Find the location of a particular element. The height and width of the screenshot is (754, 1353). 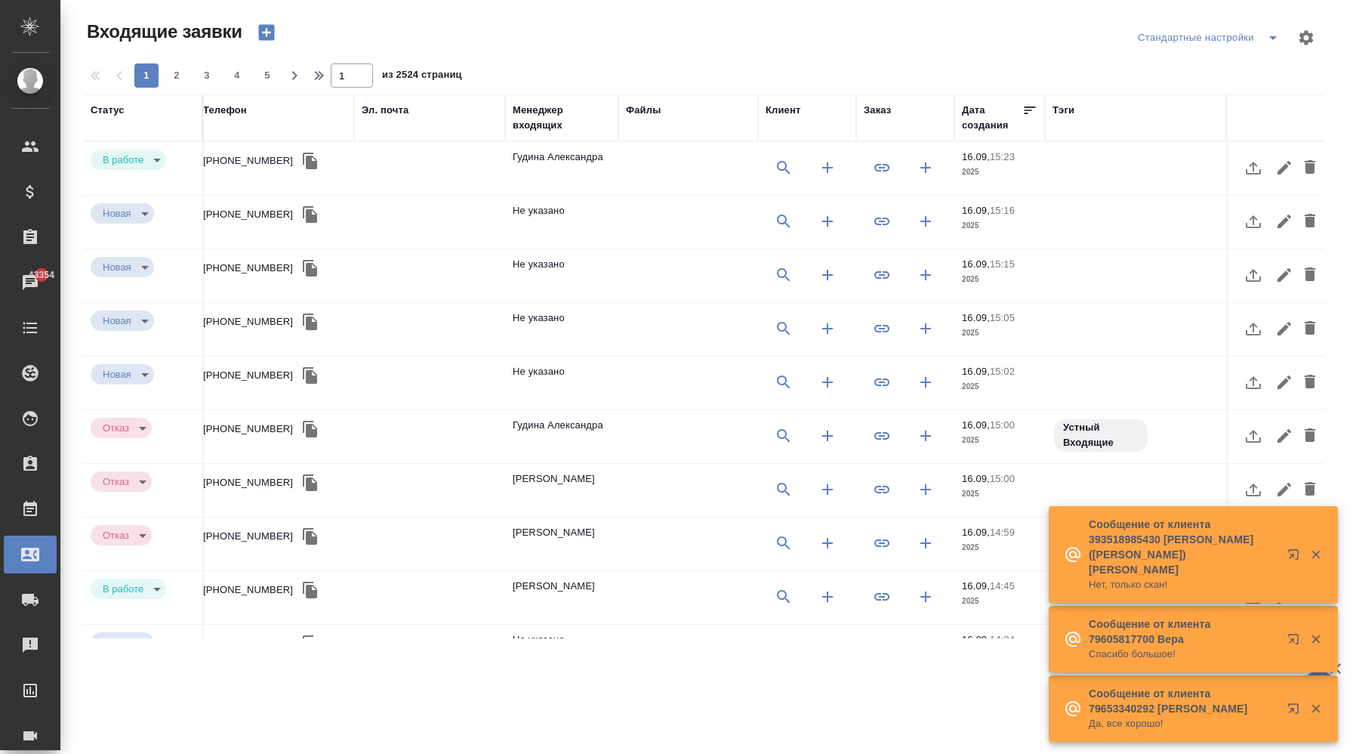

div: Дата создания is located at coordinates (992, 118).